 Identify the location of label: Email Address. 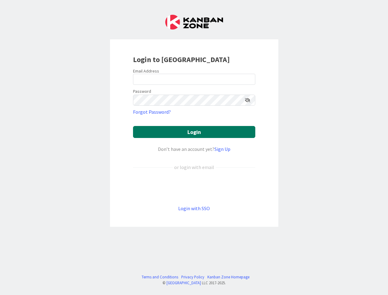
(146, 71).